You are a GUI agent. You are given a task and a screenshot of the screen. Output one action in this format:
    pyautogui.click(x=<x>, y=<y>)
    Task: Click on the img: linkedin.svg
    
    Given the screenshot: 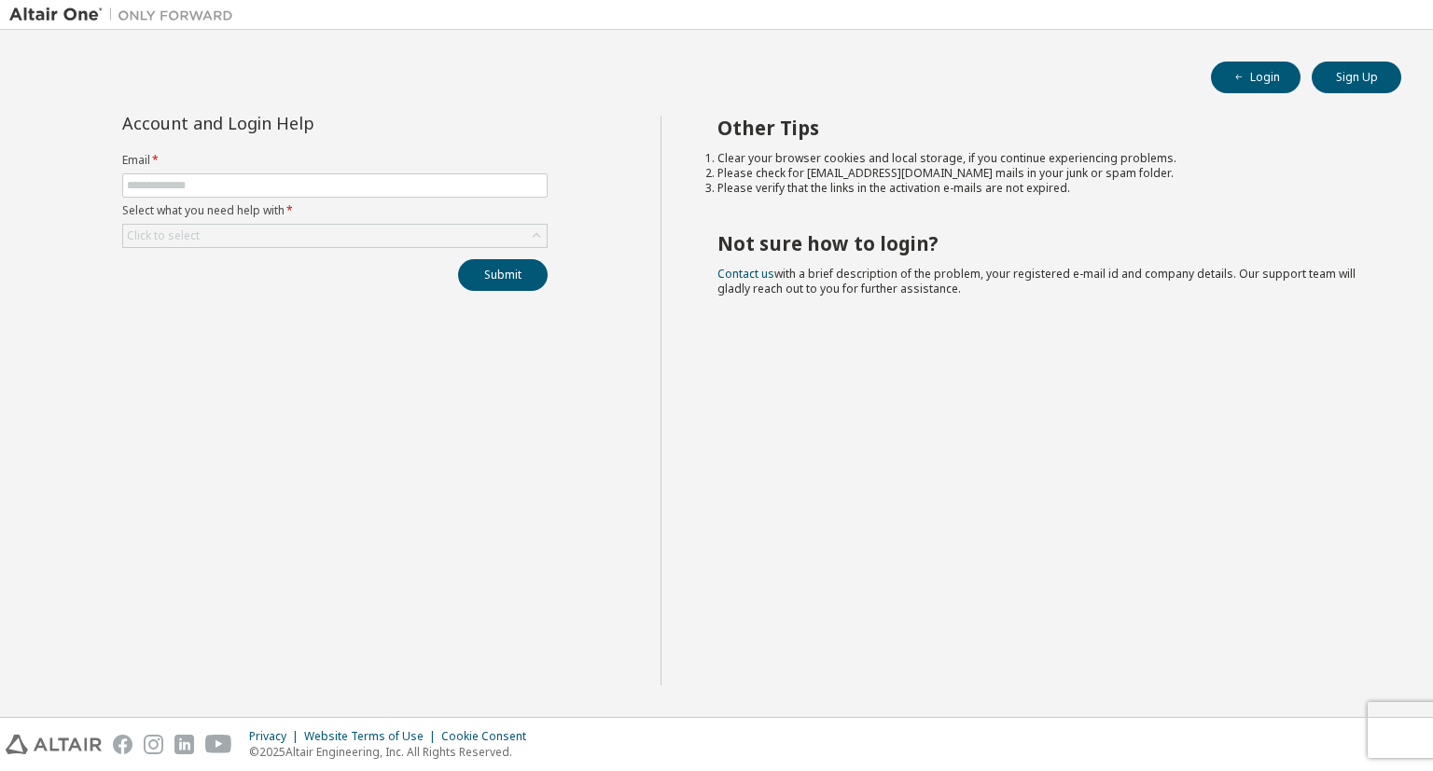 What is the action you would take?
    pyautogui.click(x=184, y=744)
    